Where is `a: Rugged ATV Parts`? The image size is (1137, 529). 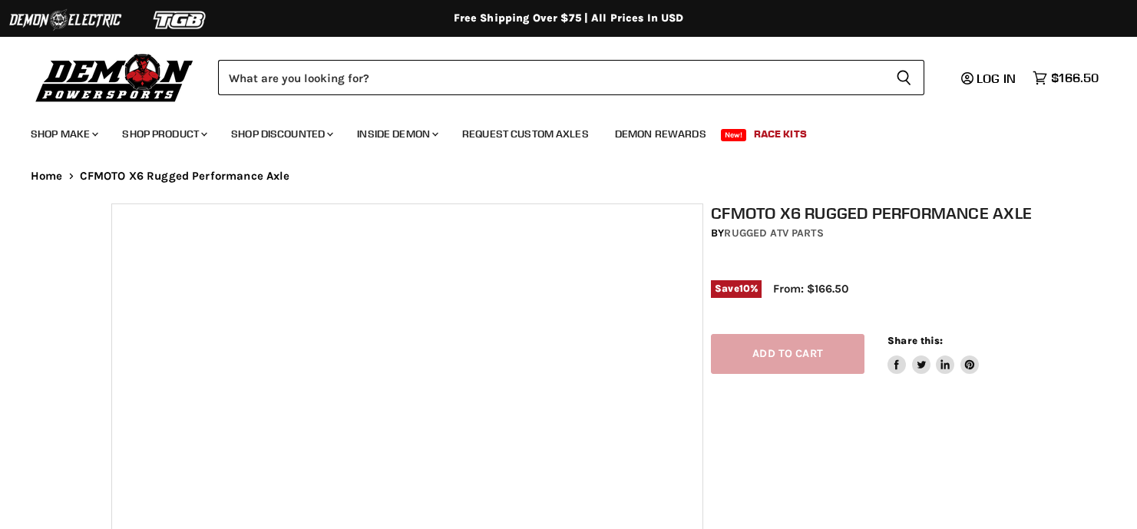 a: Rugged ATV Parts is located at coordinates (773, 233).